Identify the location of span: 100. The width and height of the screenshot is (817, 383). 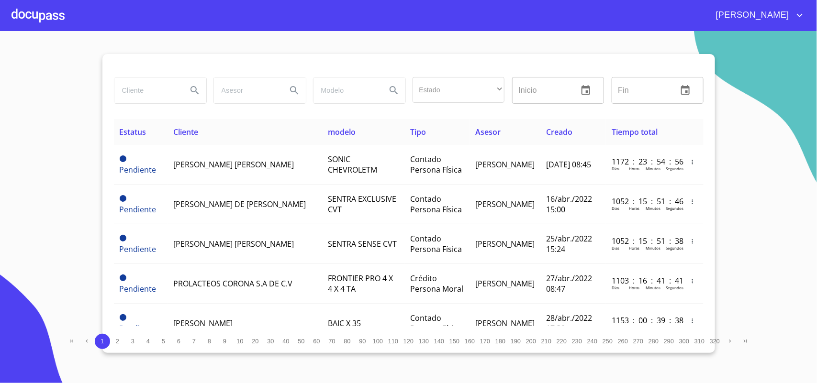
(378, 341).